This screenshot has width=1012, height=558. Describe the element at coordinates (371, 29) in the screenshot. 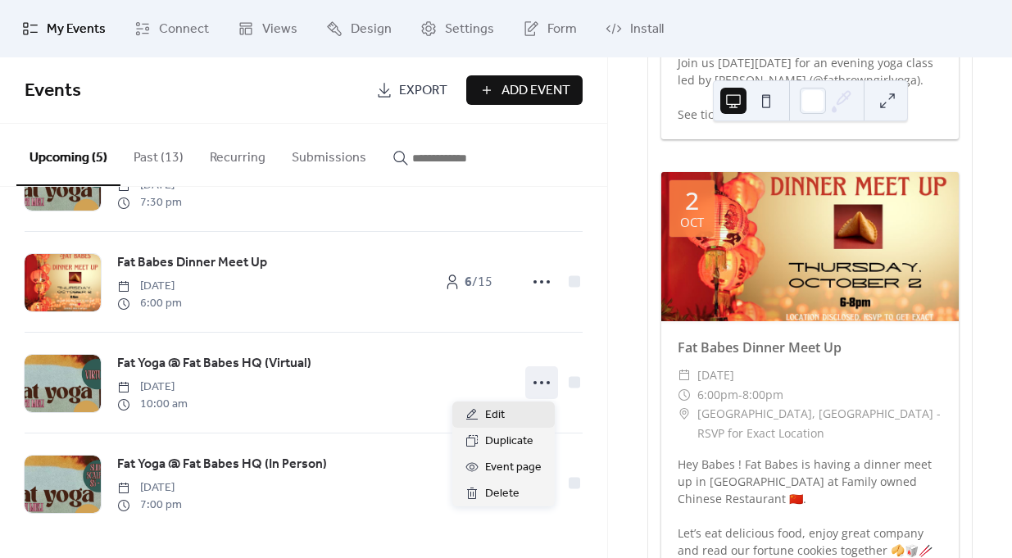

I see `span: Design` at that location.